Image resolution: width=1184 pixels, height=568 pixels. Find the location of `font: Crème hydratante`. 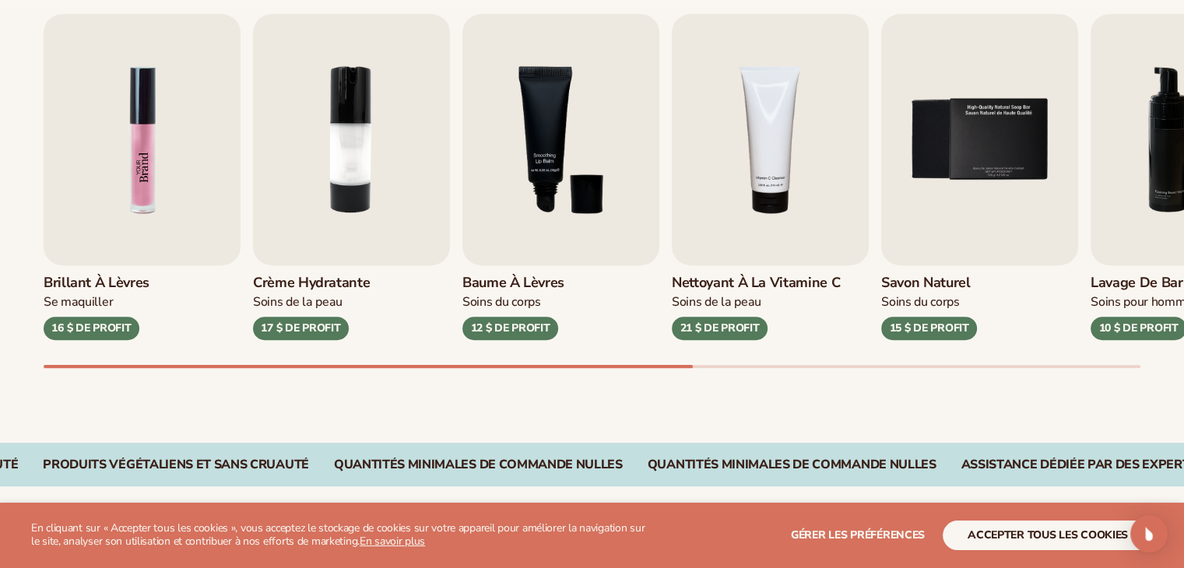

font: Crème hydratante is located at coordinates (311, 283).